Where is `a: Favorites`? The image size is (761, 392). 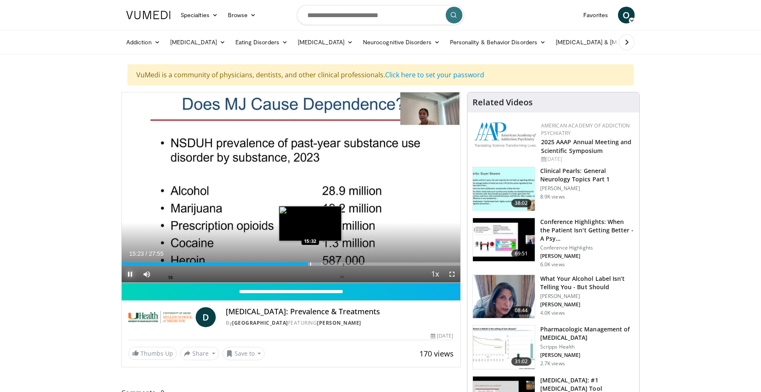
a: Favorites is located at coordinates (595, 15).